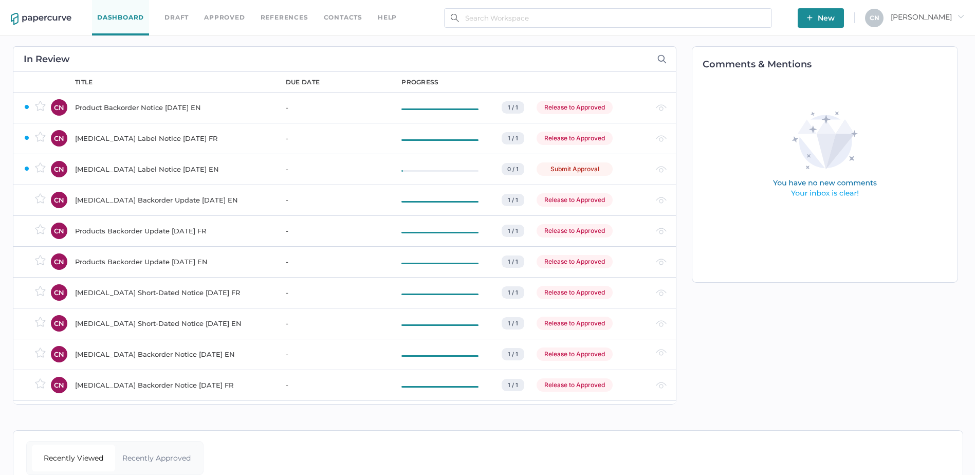 Image resolution: width=975 pixels, height=475 pixels. What do you see at coordinates (821, 18) in the screenshot?
I see `button: New` at bounding box center [821, 18].